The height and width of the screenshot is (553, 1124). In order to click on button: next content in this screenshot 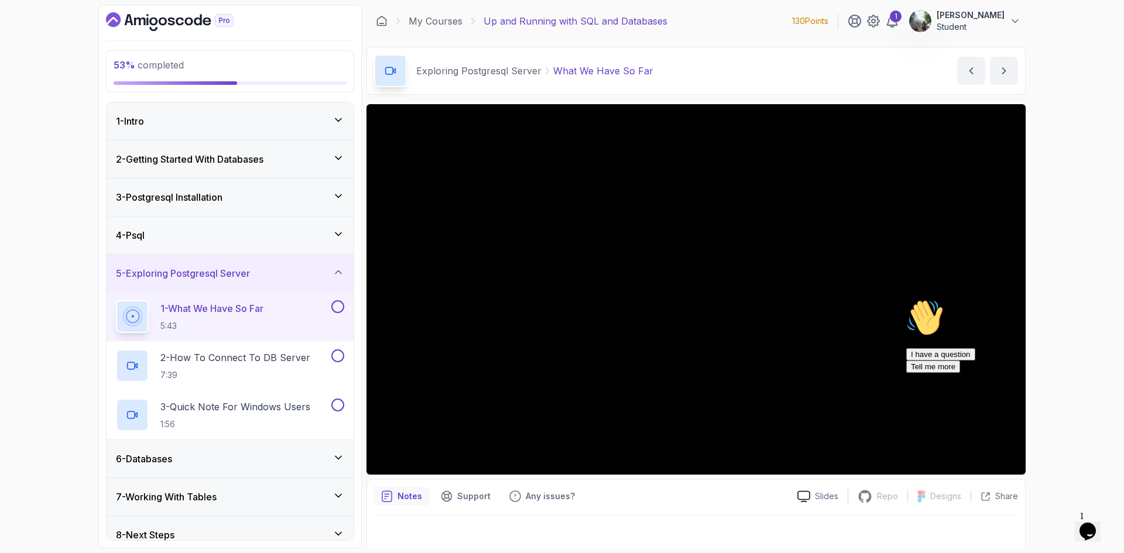, I will do `click(1004, 71)`.